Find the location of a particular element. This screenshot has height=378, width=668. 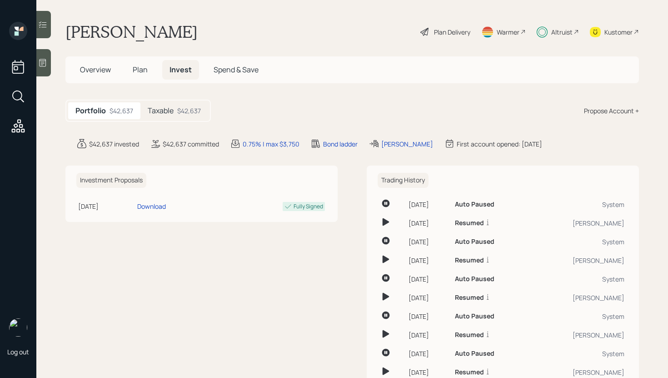

div: $42,637 invested is located at coordinates (114, 144).